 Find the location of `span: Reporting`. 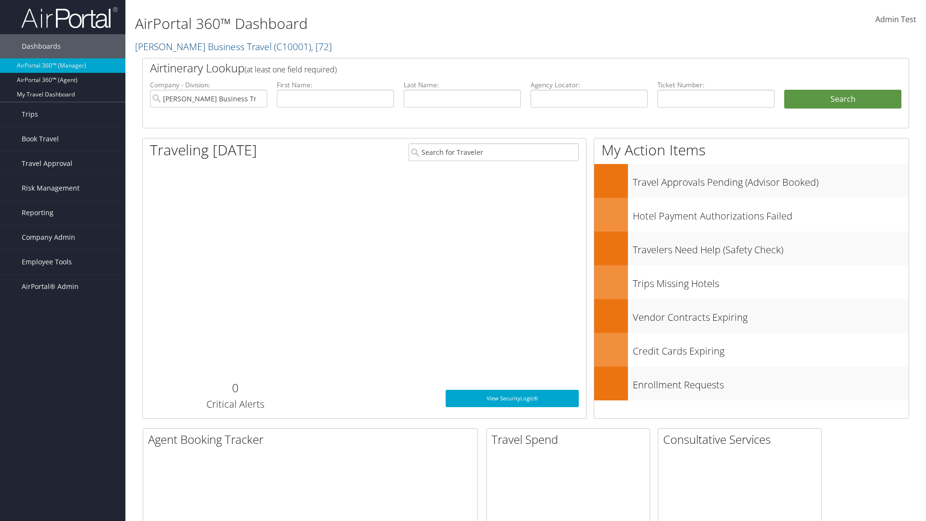

span: Reporting is located at coordinates (38, 213).